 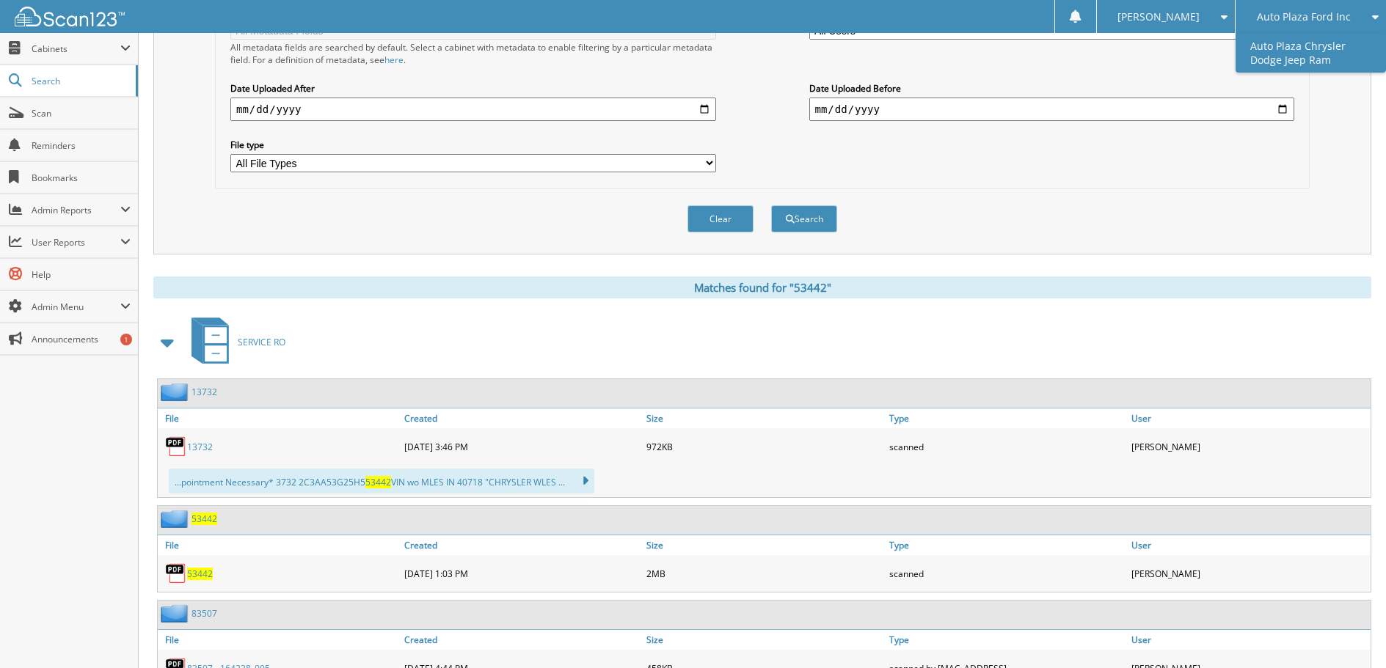 What do you see at coordinates (720, 219) in the screenshot?
I see `button: Clear` at bounding box center [720, 219].